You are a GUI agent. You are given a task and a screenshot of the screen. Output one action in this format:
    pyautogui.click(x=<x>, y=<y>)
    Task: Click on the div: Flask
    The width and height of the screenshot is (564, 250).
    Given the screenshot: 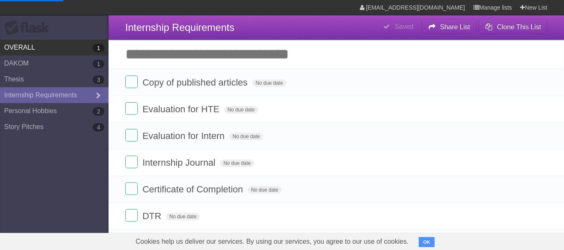 What is the action you would take?
    pyautogui.click(x=29, y=28)
    